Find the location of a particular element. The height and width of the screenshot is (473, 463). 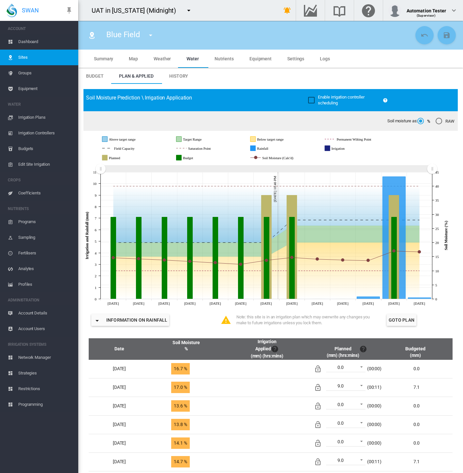

tspan: 15 is located at coordinates (437, 257).